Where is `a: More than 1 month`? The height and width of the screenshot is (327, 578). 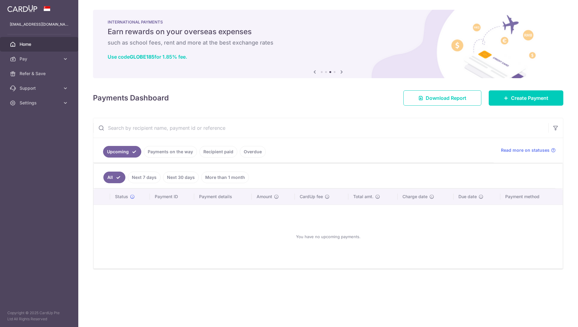
a: More than 1 month is located at coordinates (225, 178).